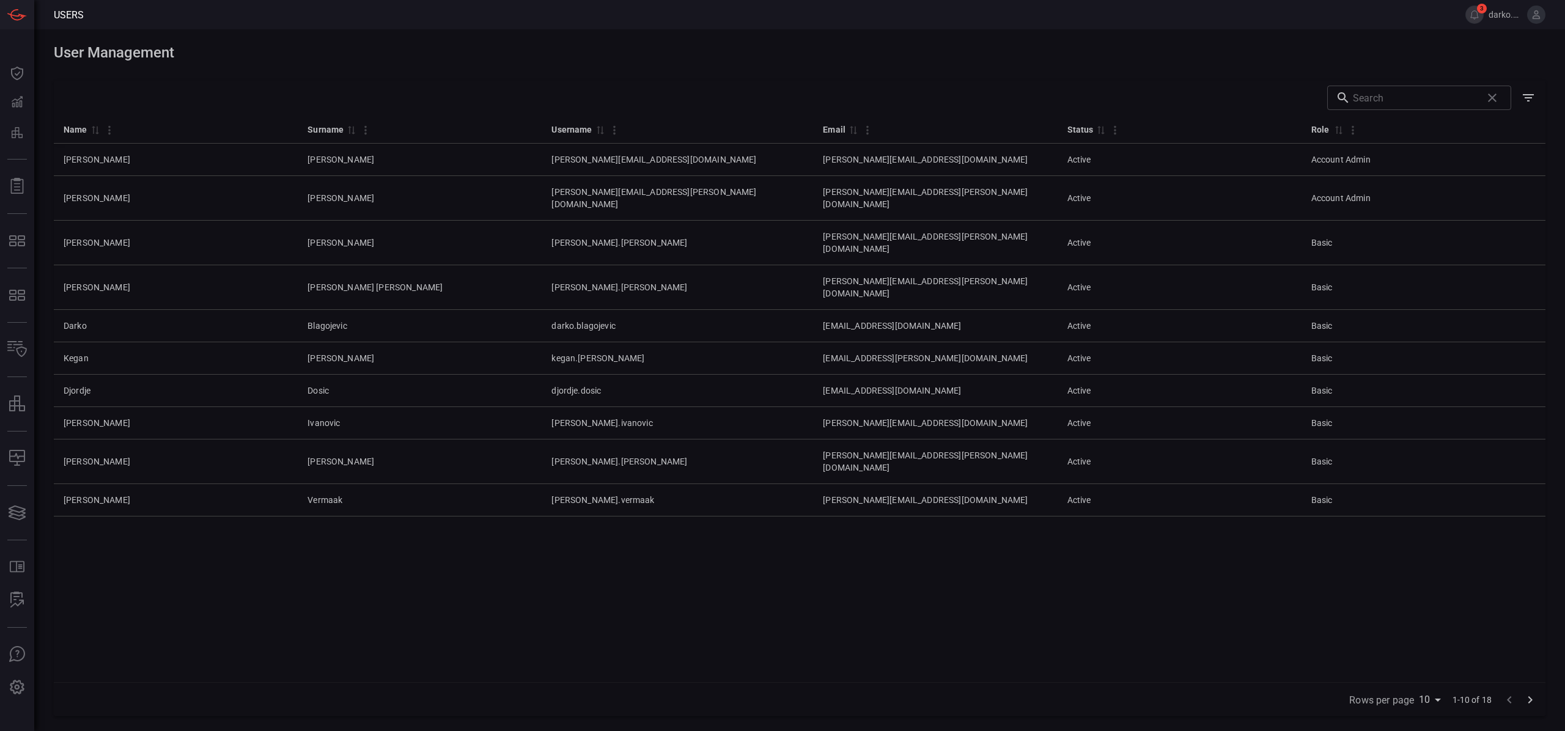 This screenshot has height=731, width=1565. I want to click on span: Clear search, so click(1493, 98).